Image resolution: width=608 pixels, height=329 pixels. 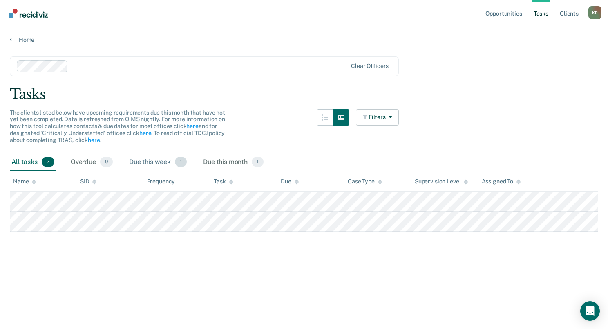 What do you see at coordinates (441, 181) in the screenshot?
I see `div: Supervision Level` at bounding box center [441, 181].